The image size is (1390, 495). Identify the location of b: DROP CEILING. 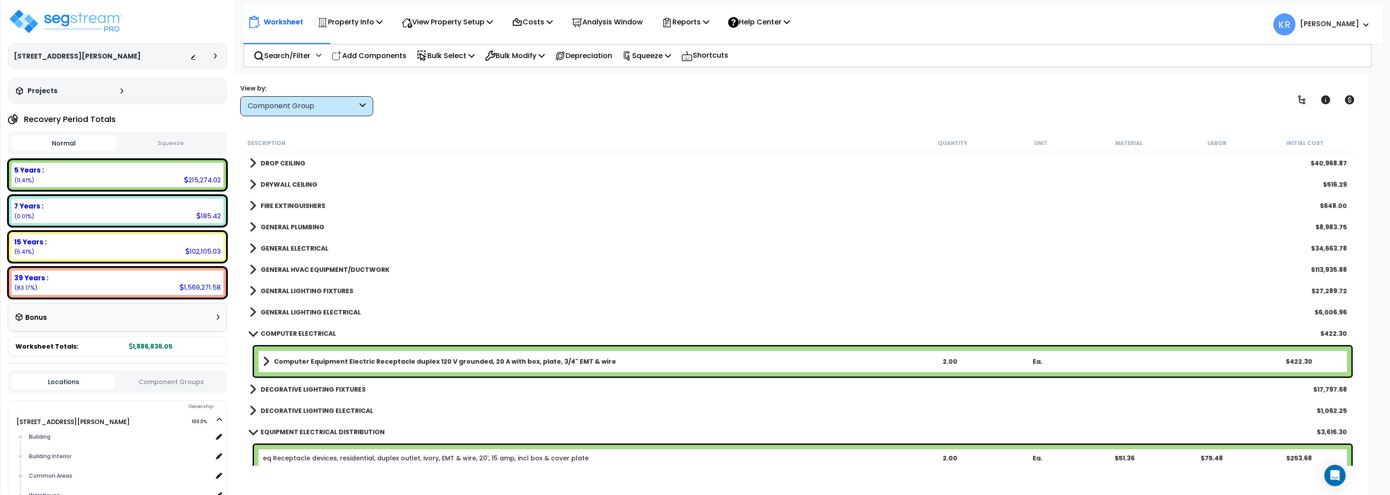
(283, 163).